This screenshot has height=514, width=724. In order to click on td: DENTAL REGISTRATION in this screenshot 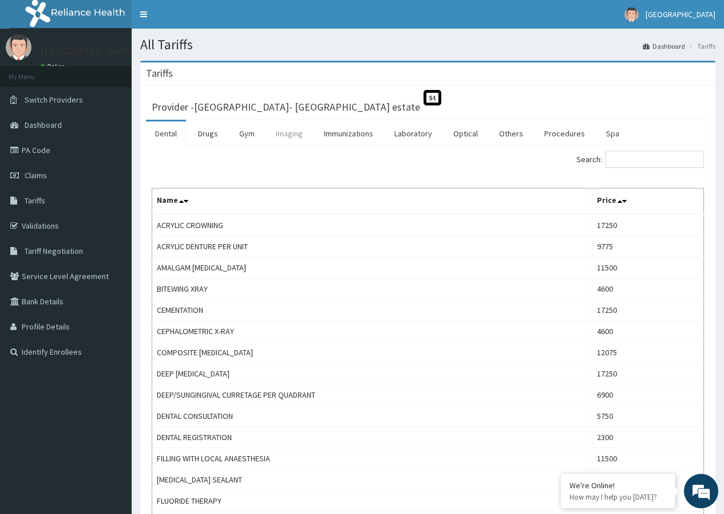, I will do `click(372, 437)`.